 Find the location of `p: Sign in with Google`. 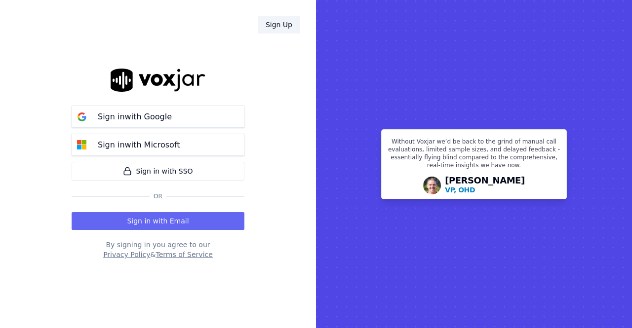

p: Sign in with Google is located at coordinates (135, 117).